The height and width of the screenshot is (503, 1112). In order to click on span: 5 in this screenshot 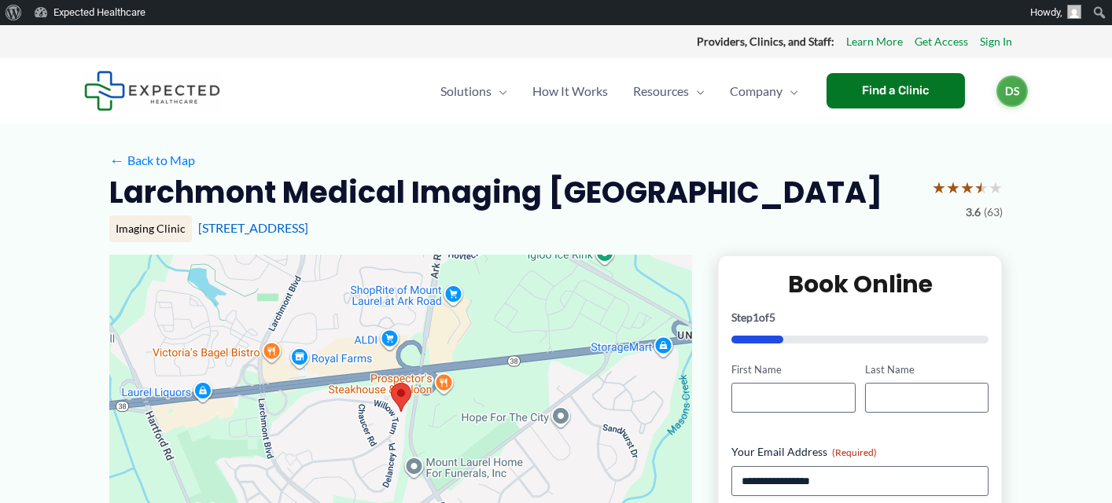, I will do `click(772, 317)`.